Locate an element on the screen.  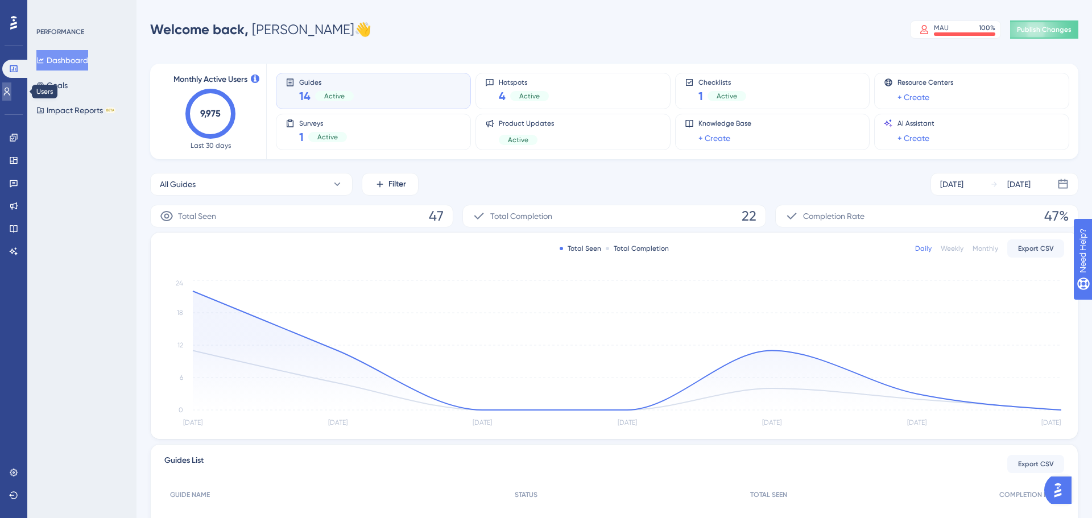
button: Goals is located at coordinates (52, 85).